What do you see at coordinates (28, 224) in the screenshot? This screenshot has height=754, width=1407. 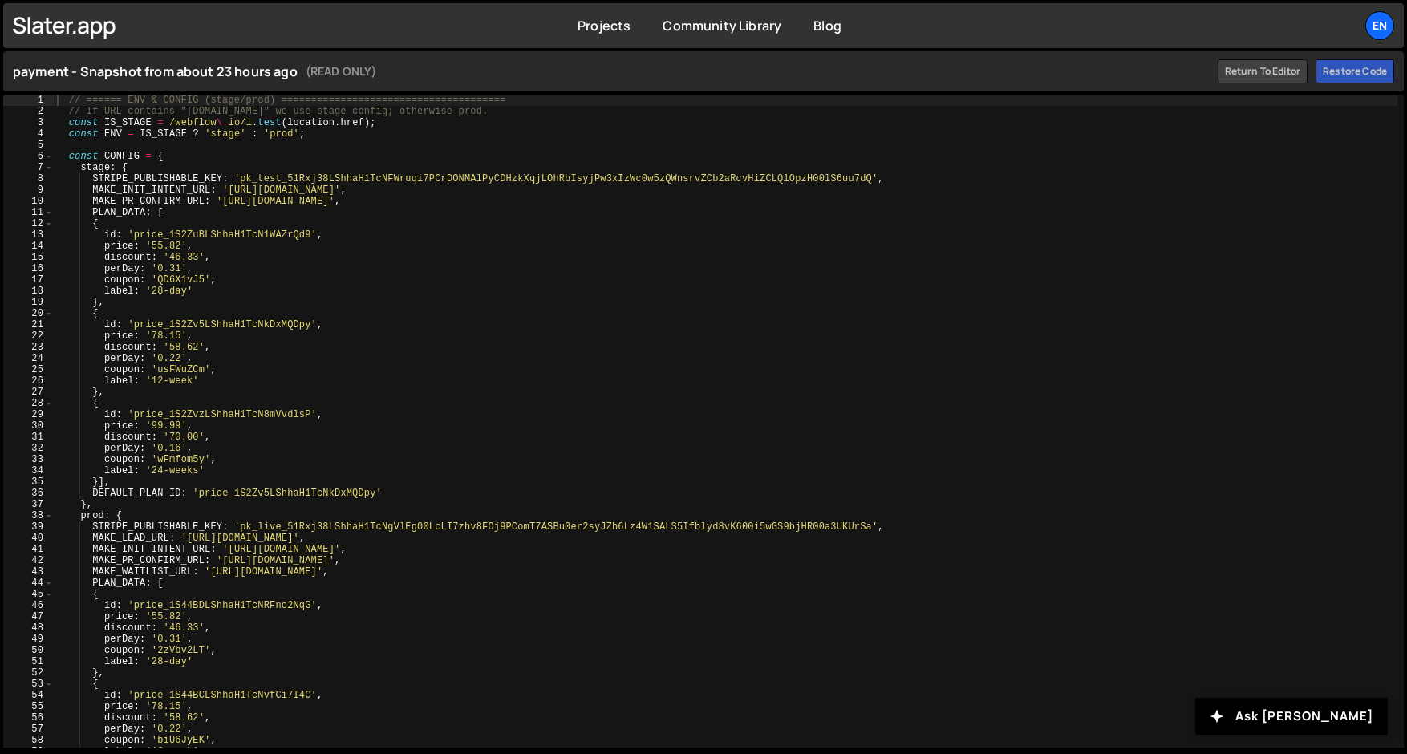 I see `div: 12` at bounding box center [28, 224].